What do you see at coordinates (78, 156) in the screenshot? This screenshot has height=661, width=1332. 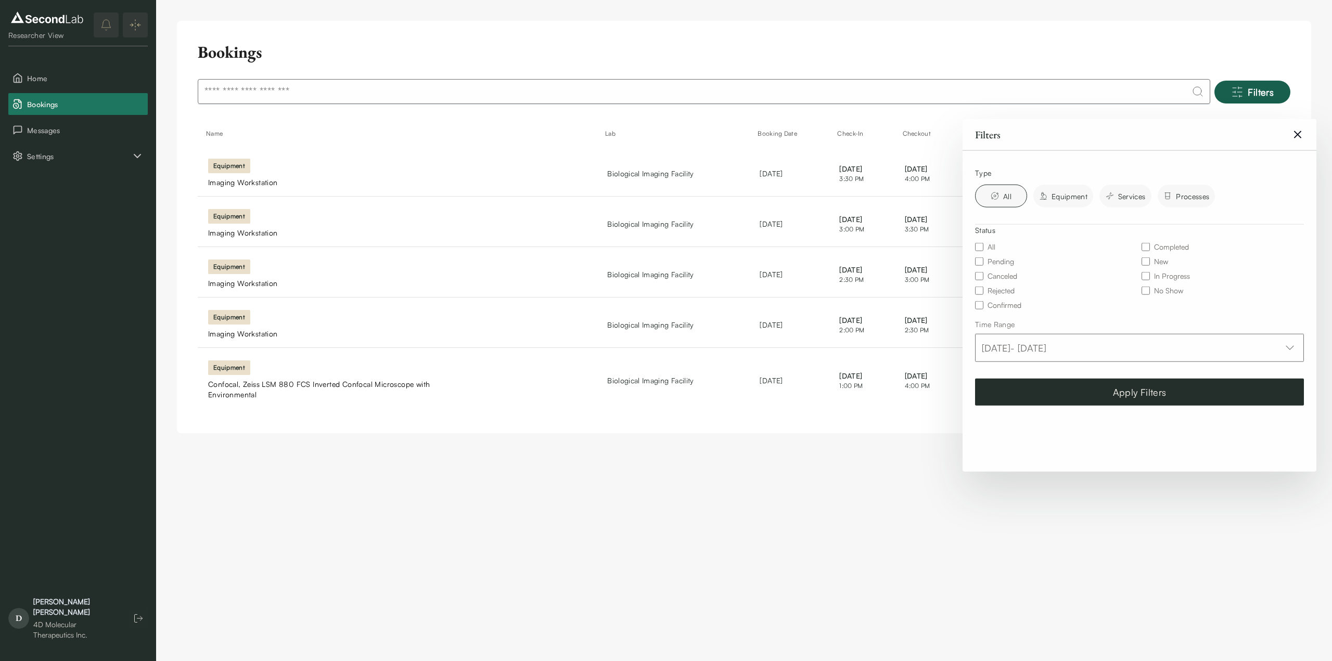 I see `div: Settings sub items` at bounding box center [78, 156].